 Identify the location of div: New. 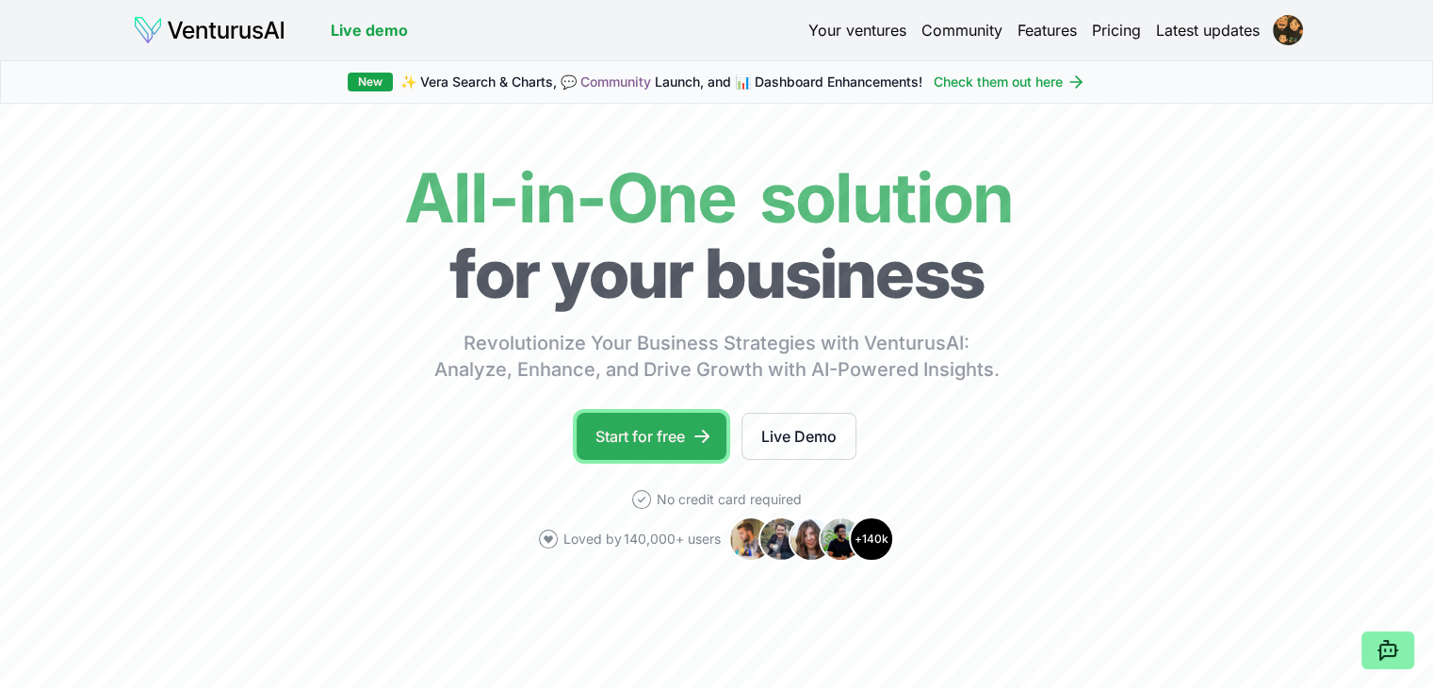
(370, 82).